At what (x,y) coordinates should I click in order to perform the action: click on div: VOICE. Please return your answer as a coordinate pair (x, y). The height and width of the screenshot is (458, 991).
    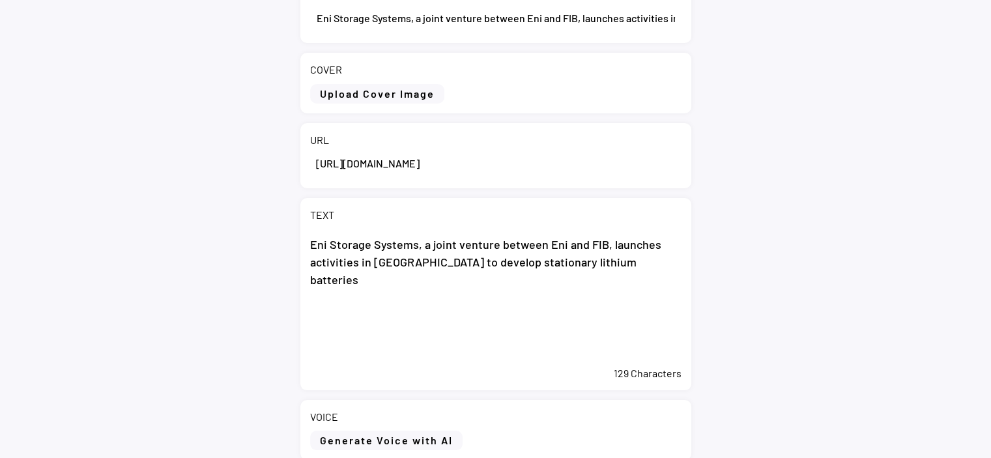
    Looking at the image, I should click on (324, 417).